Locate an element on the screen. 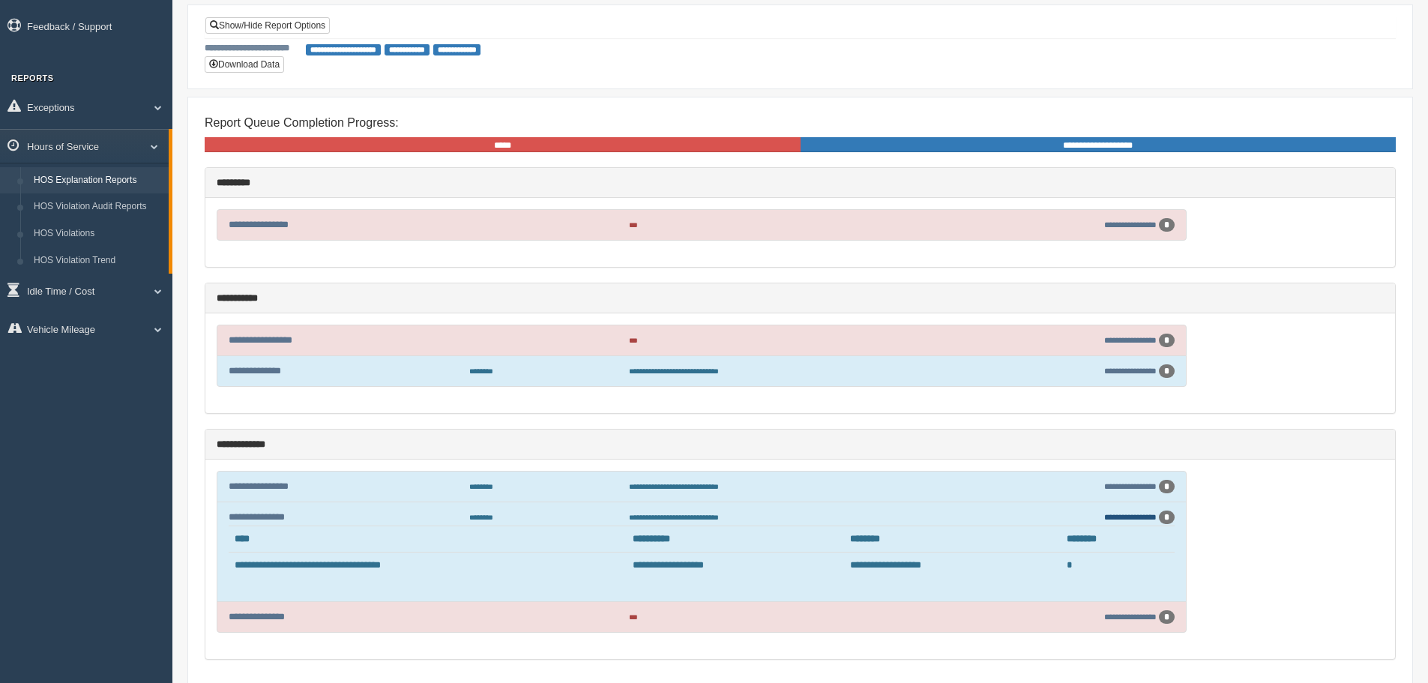 The image size is (1428, 683). a: HOS Violations is located at coordinates (97, 234).